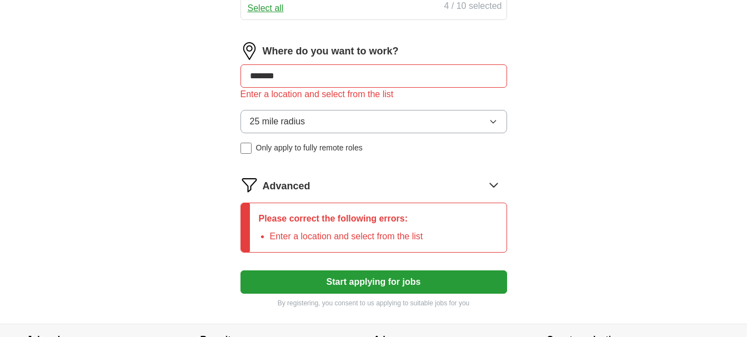  I want to click on button: 25 mile radius, so click(374, 122).